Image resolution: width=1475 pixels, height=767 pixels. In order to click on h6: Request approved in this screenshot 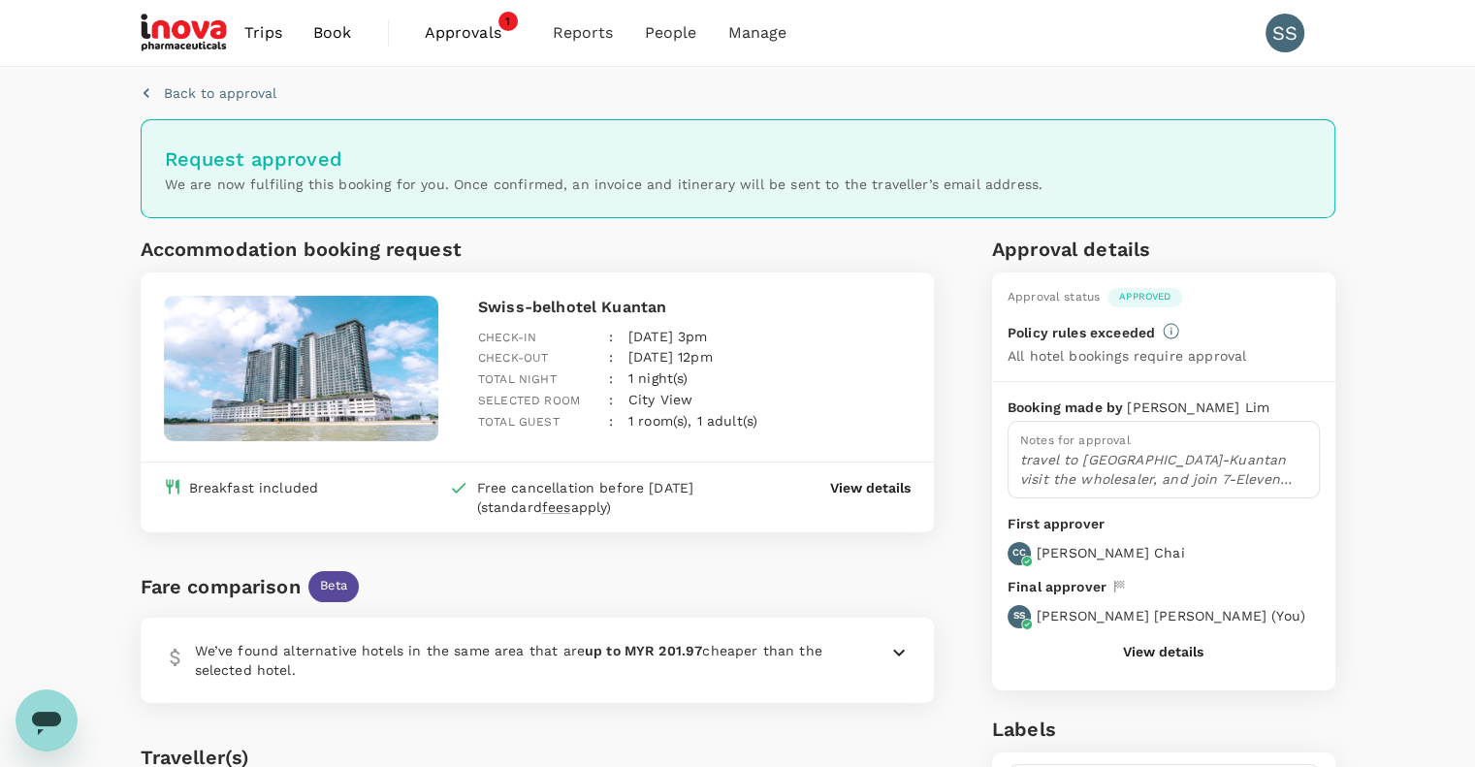, I will do `click(738, 159)`.